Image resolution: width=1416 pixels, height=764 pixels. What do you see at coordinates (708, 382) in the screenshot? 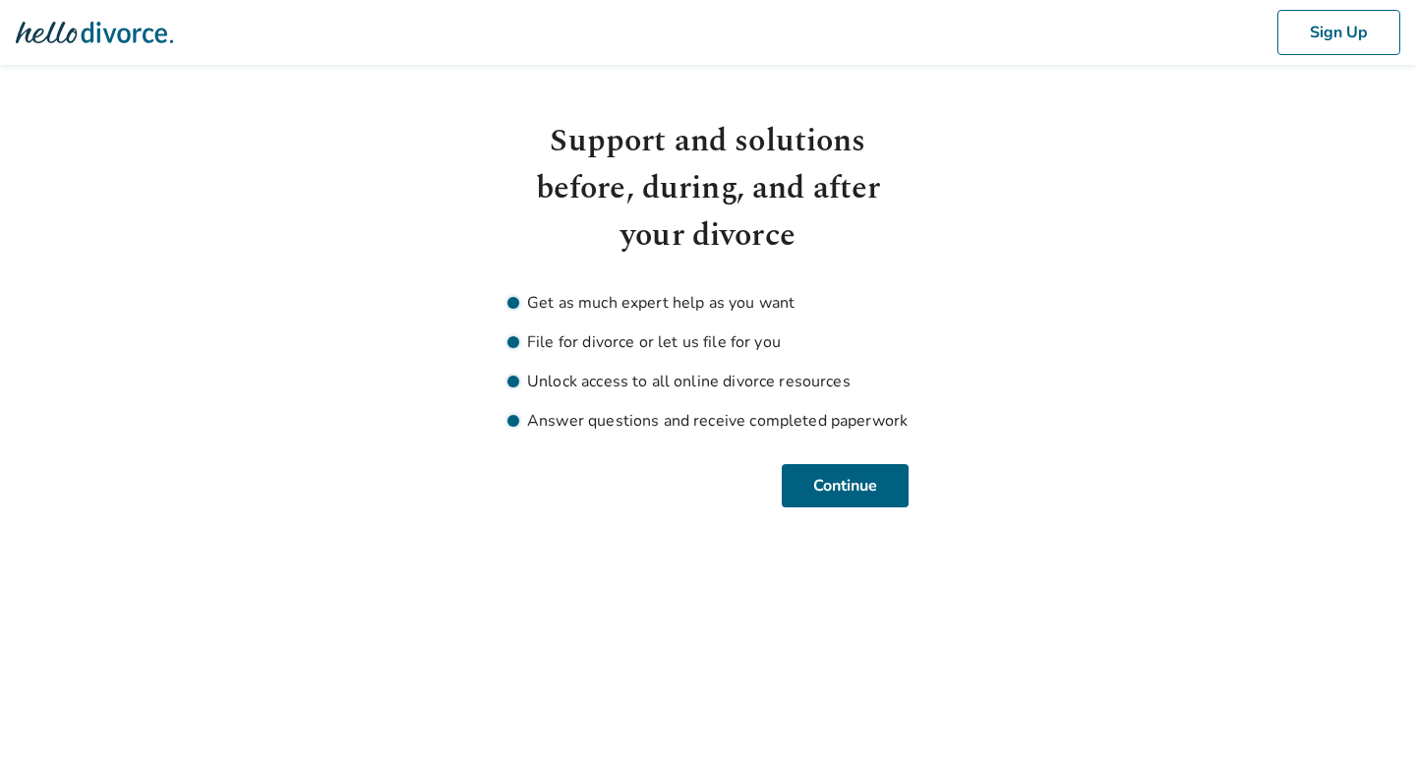
I see `li: Unlock access to all online divorce resources` at bounding box center [708, 382].